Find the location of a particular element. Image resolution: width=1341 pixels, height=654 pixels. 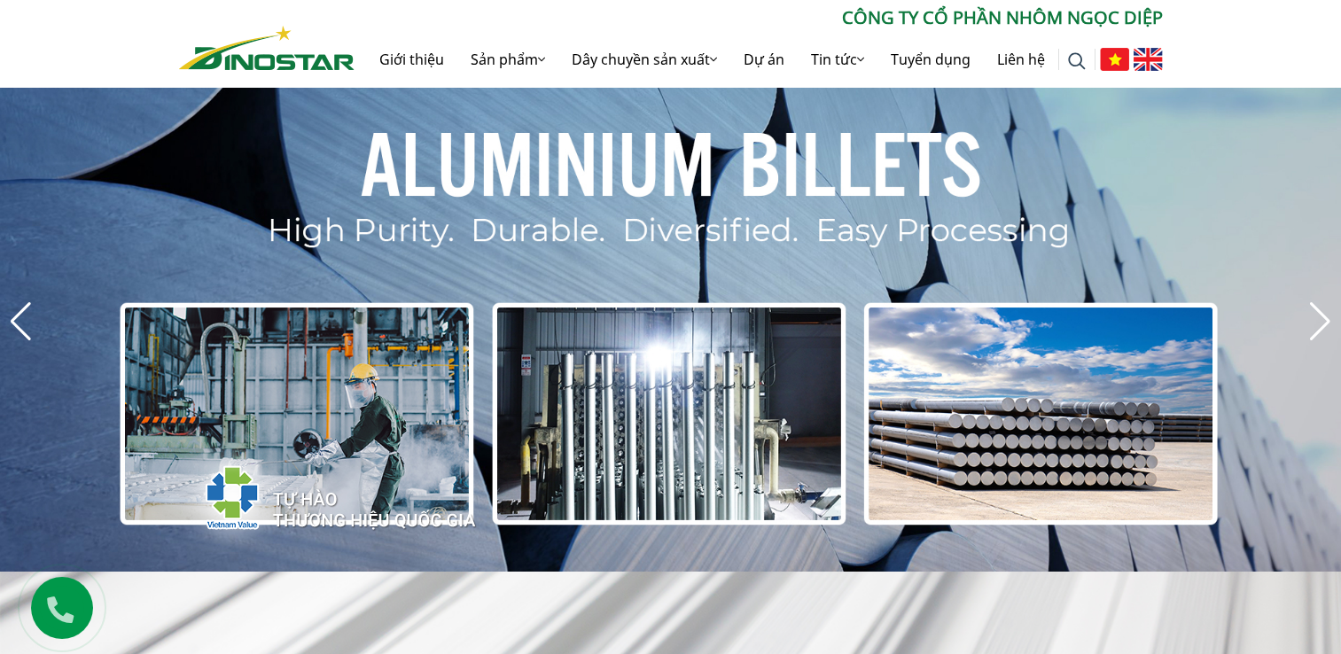

a: Tin tức is located at coordinates (838, 59).